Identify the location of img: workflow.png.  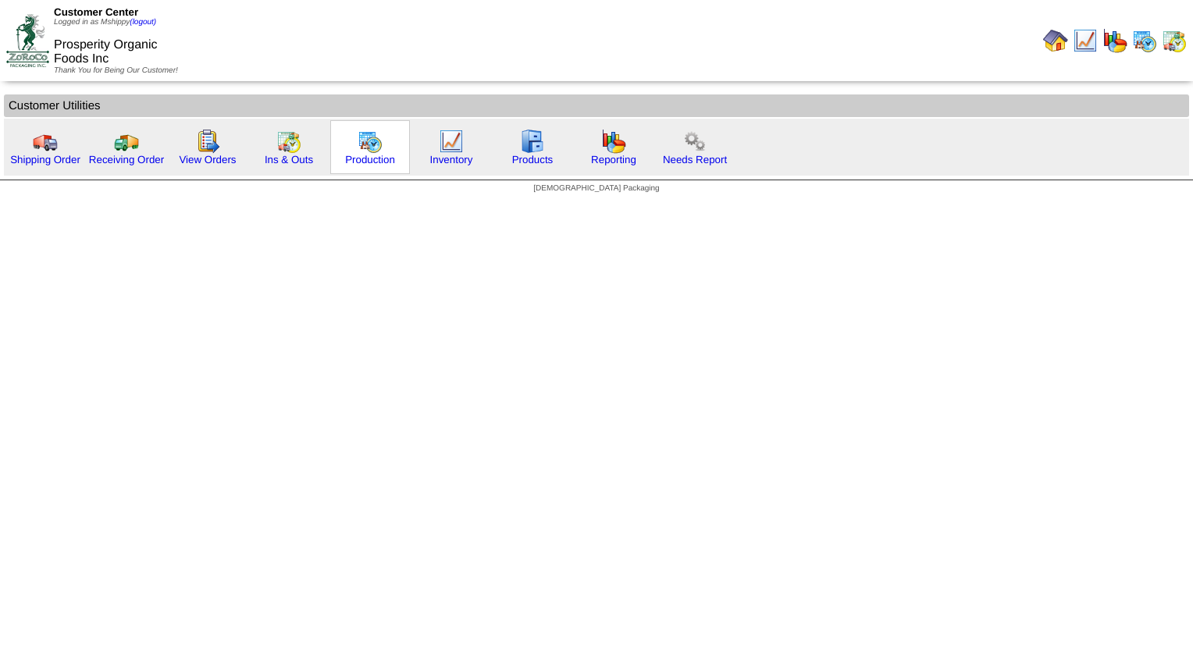
(695, 141).